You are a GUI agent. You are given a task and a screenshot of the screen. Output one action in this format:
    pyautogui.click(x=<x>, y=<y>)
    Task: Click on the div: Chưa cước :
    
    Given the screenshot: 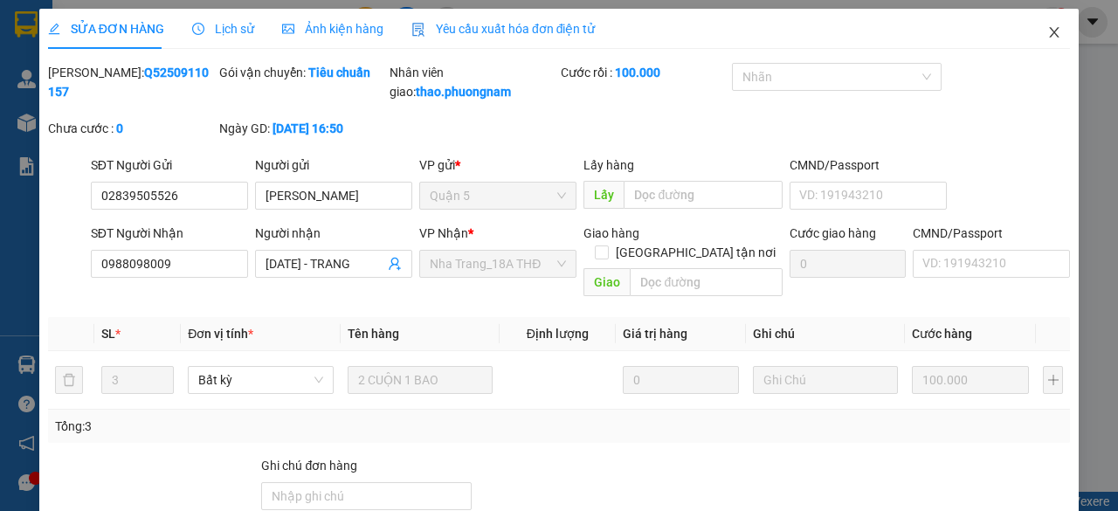 What is the action you would take?
    pyautogui.click(x=132, y=128)
    